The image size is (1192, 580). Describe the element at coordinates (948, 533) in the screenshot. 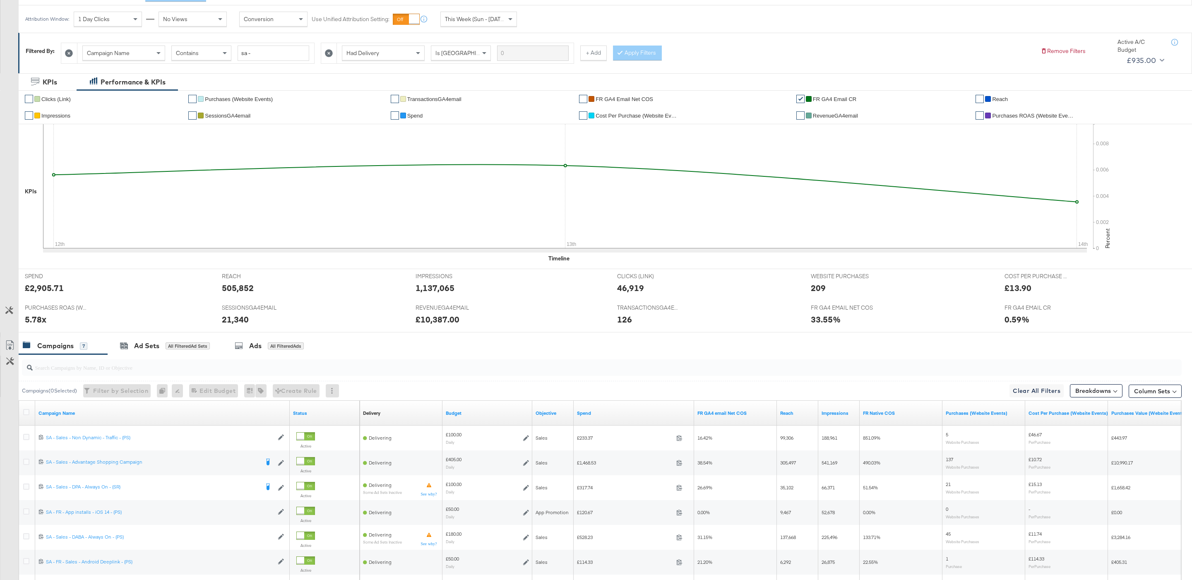

I see `span: 45` at that location.